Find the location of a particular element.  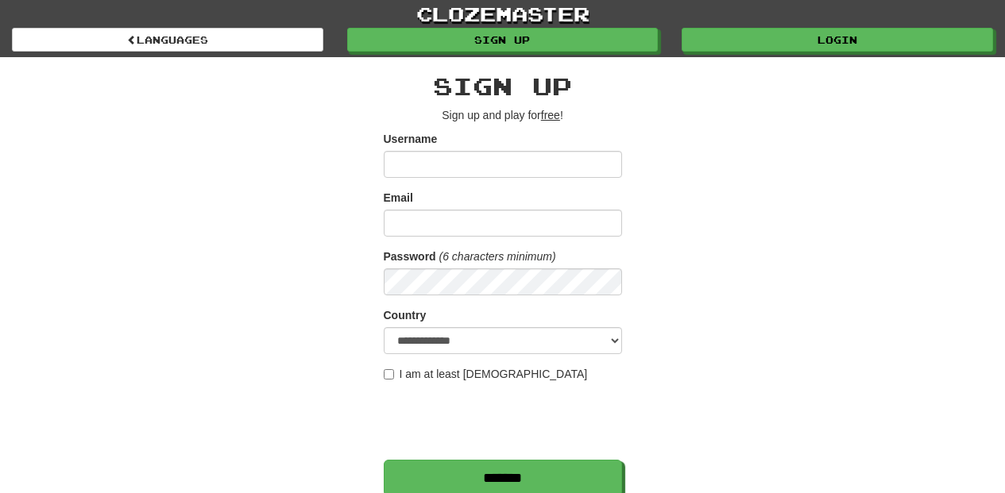

em: (6 characters minimum) is located at coordinates (497, 257).